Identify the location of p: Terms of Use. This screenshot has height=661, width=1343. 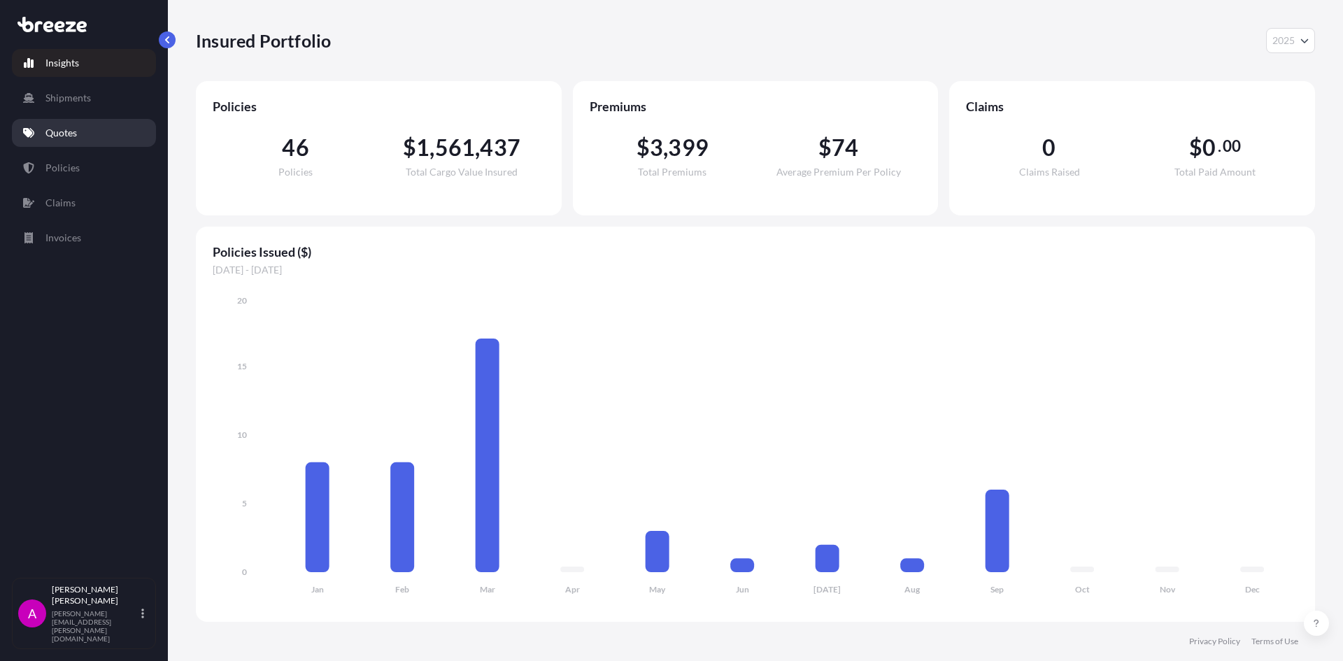
(1275, 642).